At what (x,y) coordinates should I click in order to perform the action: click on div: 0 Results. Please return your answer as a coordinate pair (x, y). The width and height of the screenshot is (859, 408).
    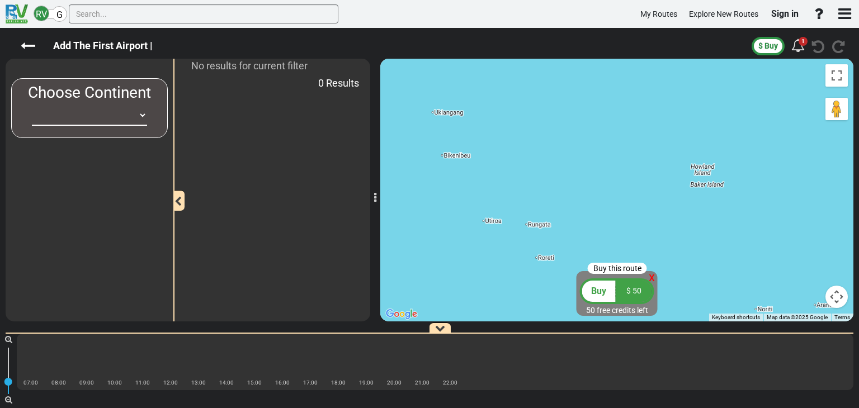
    Looking at the image, I should click on (338, 83).